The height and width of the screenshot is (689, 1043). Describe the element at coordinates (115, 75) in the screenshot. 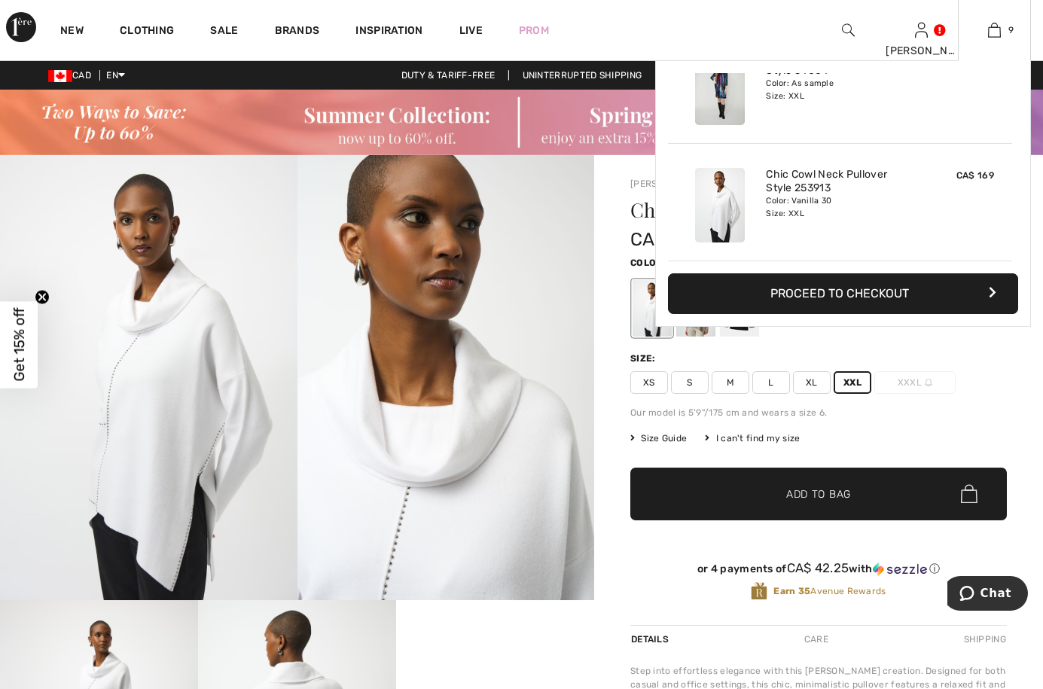

I see `span: EN` at that location.